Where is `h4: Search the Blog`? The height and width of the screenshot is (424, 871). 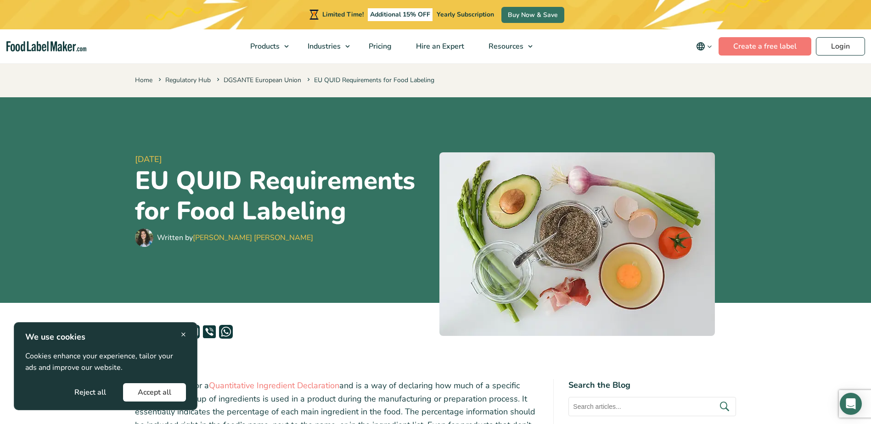
h4: Search the Blog is located at coordinates (652, 385).